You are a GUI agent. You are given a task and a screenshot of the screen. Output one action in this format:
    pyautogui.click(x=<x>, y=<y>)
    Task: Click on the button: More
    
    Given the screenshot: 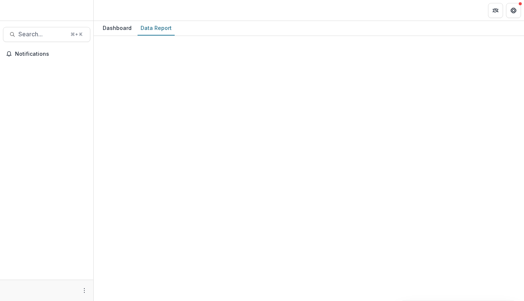 What is the action you would take?
    pyautogui.click(x=84, y=291)
    